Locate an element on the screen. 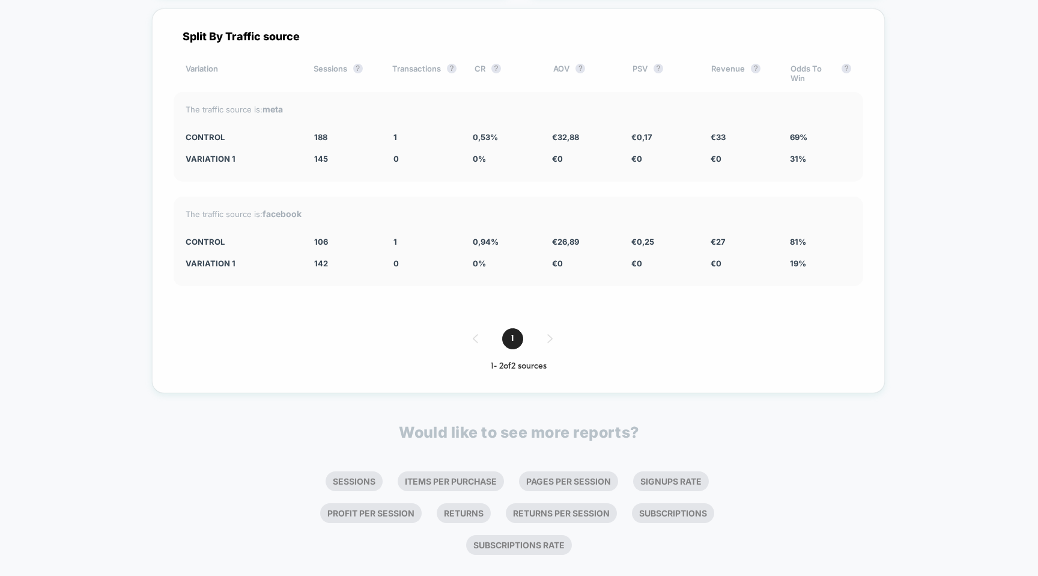  div: Revenue is located at coordinates (742, 73).